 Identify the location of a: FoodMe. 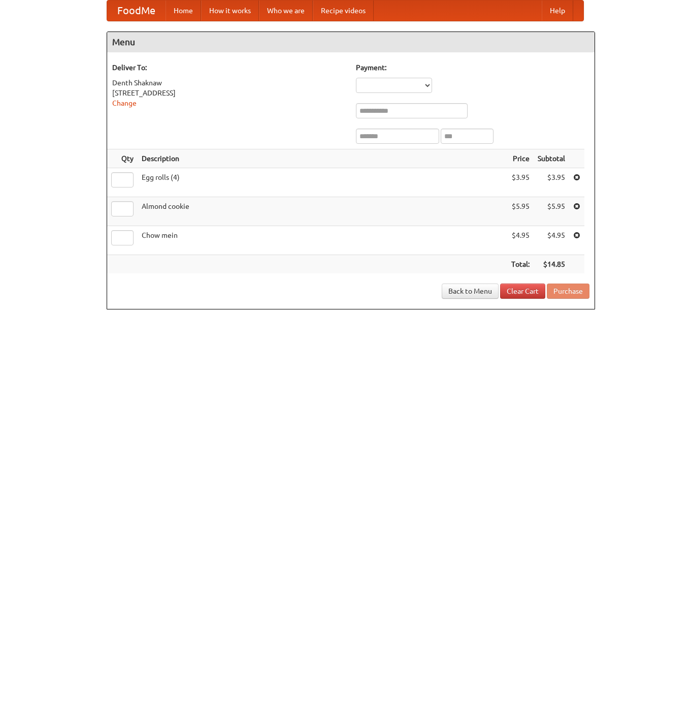
(136, 11).